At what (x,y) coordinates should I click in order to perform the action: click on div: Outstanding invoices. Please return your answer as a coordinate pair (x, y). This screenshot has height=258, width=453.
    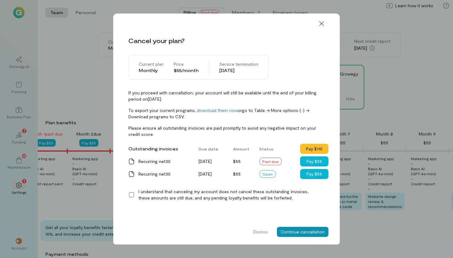
    Looking at the image, I should click on (160, 149).